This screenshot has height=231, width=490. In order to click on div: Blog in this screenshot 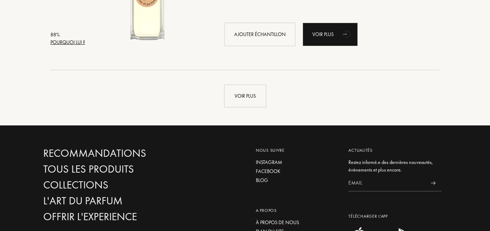, I will do `click(297, 180)`.